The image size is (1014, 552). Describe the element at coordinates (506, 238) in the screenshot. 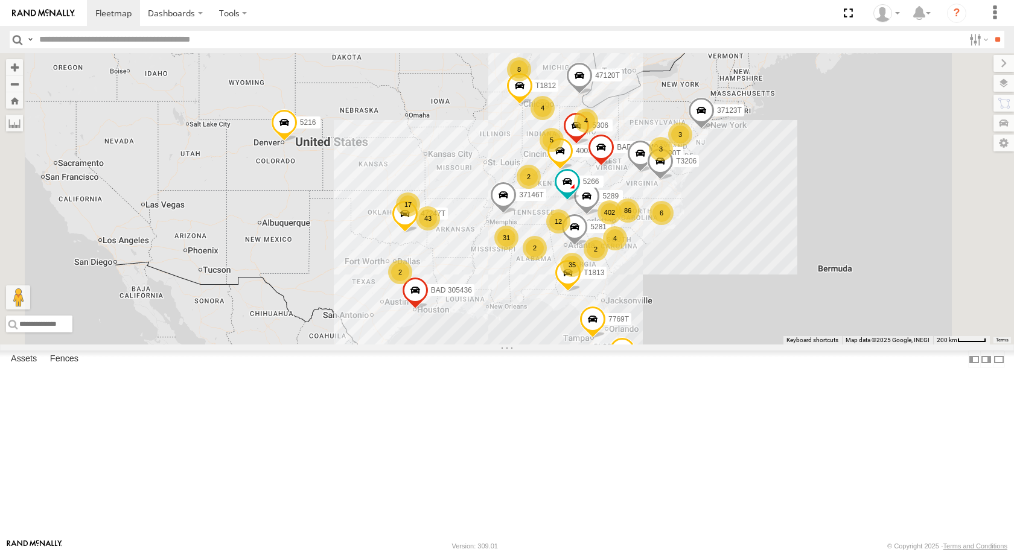

I see `div: 31` at that location.